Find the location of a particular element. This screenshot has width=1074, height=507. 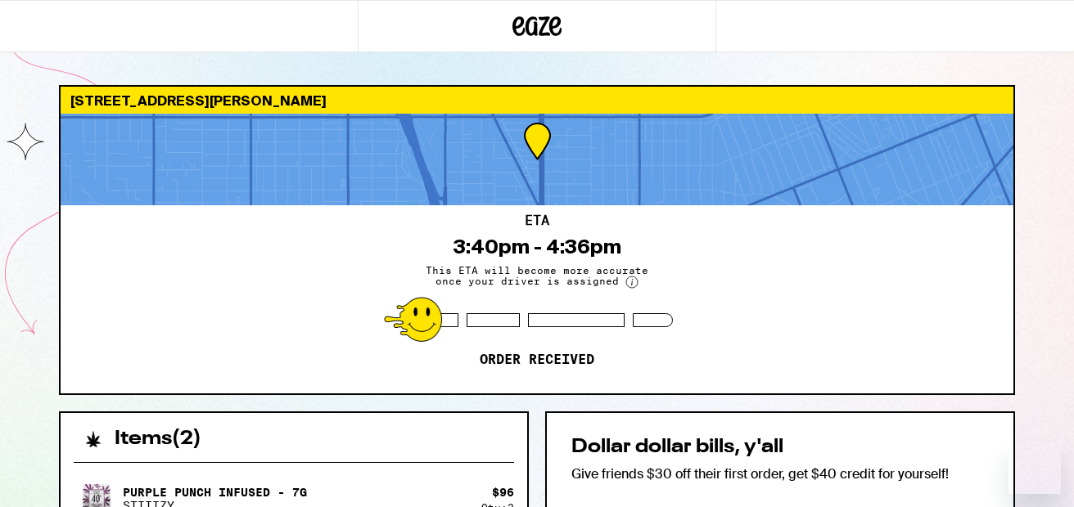

div: 3:40pm - 4:36pm is located at coordinates (537, 247).